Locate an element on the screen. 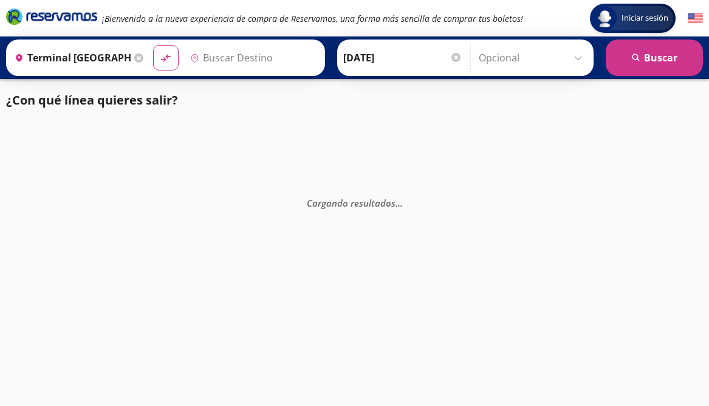  button: English is located at coordinates (695, 18).